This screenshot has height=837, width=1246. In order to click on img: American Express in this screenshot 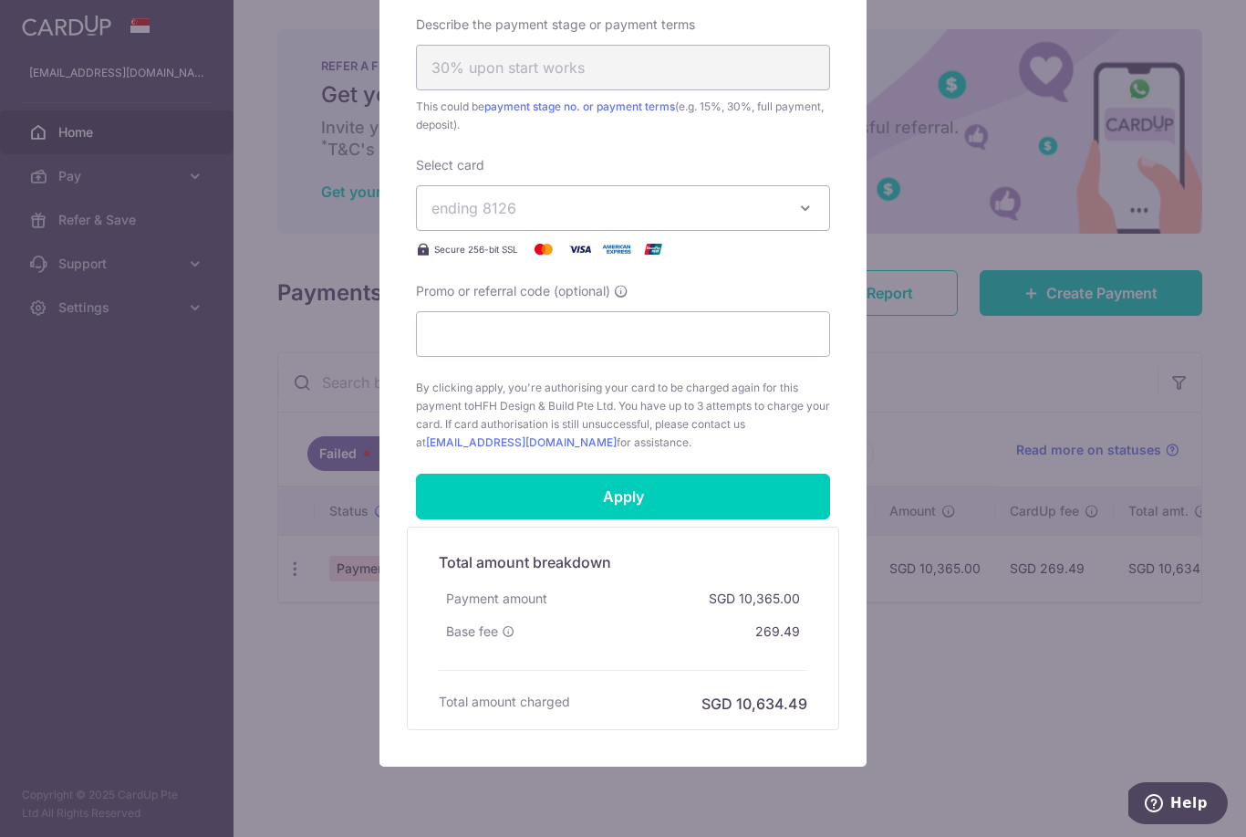, I will do `click(617, 249)`.